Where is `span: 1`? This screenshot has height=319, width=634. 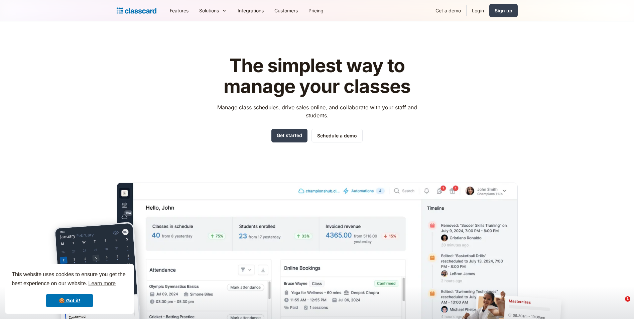
span: 1 is located at coordinates (628, 299).